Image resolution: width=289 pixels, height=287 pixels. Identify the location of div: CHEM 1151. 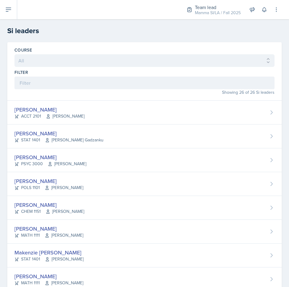
(49, 211).